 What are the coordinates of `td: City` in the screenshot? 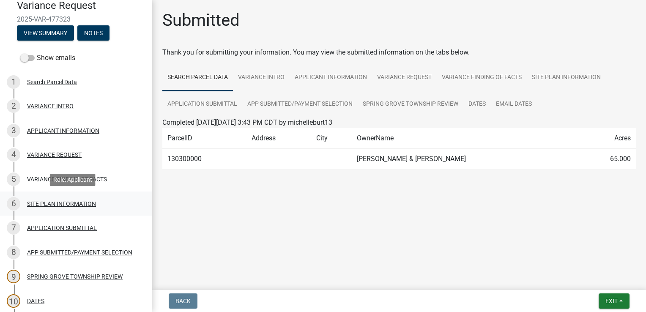 It's located at (332, 138).